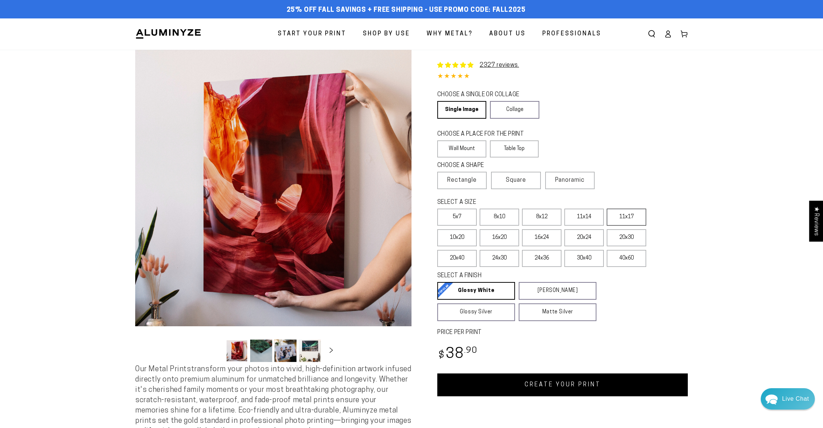 This screenshot has width=823, height=428. I want to click on a: Why Metal?, so click(449, 34).